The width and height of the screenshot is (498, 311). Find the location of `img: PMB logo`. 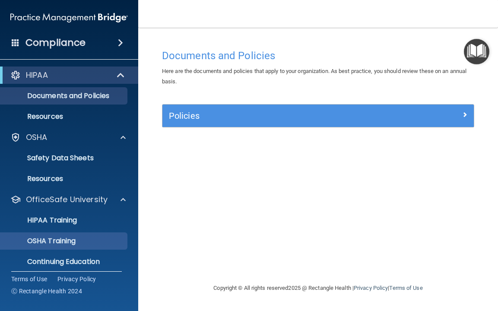

img: PMB logo is located at coordinates (69, 18).